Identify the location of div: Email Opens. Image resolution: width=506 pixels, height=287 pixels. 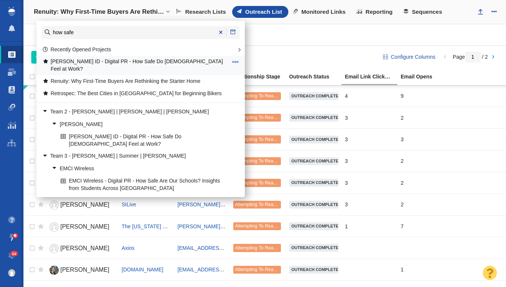
(428, 77).